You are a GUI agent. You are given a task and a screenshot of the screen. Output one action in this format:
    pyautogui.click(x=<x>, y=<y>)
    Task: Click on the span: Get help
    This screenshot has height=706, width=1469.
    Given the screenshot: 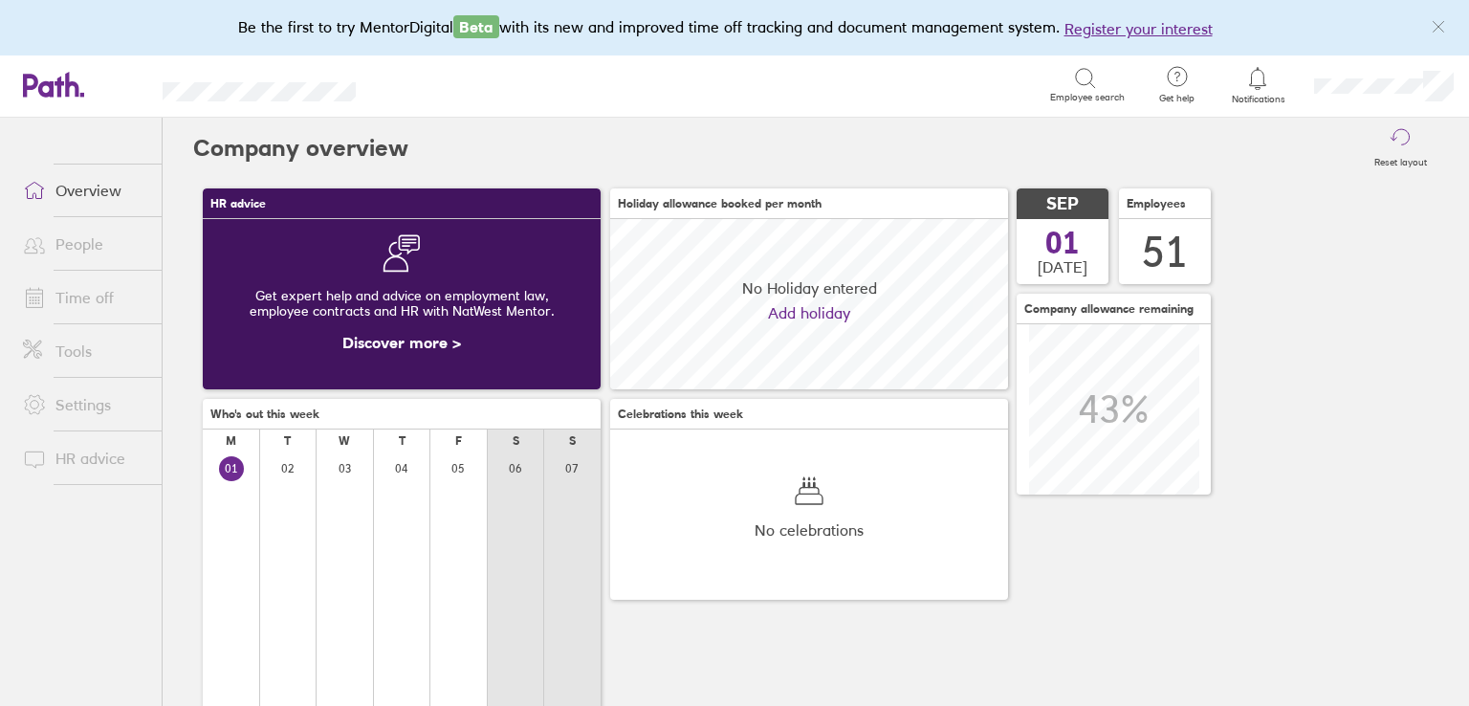 What is the action you would take?
    pyautogui.click(x=1177, y=99)
    